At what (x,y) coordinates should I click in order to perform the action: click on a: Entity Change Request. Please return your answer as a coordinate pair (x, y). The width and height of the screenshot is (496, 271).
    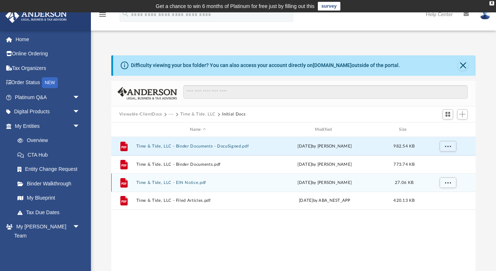
    Looking at the image, I should click on (51, 169).